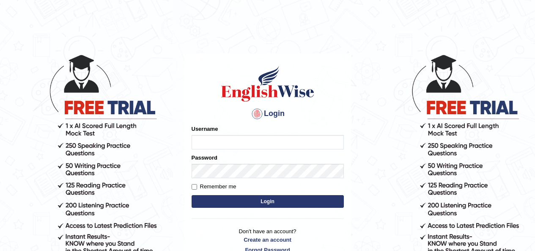 The height and width of the screenshot is (251, 535). I want to click on button: Login, so click(268, 201).